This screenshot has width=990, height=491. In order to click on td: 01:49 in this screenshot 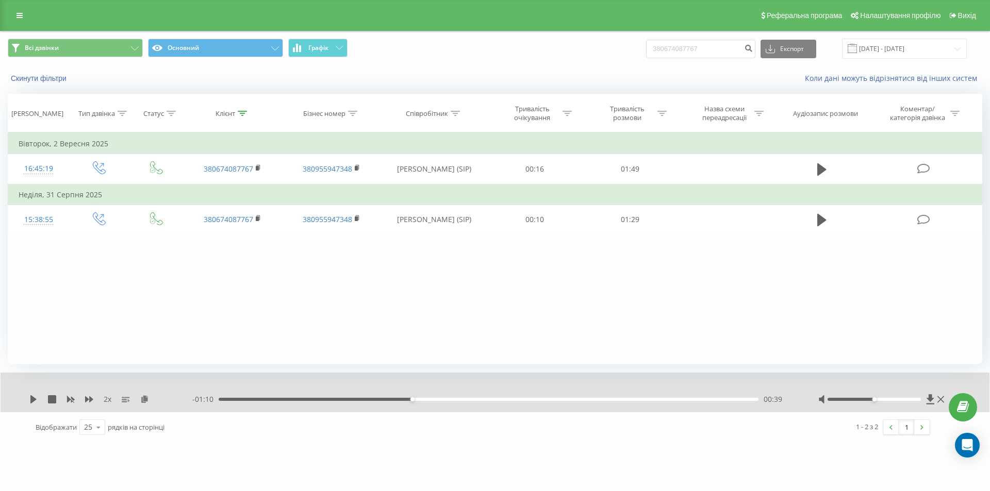, I will do `click(630, 169)`.